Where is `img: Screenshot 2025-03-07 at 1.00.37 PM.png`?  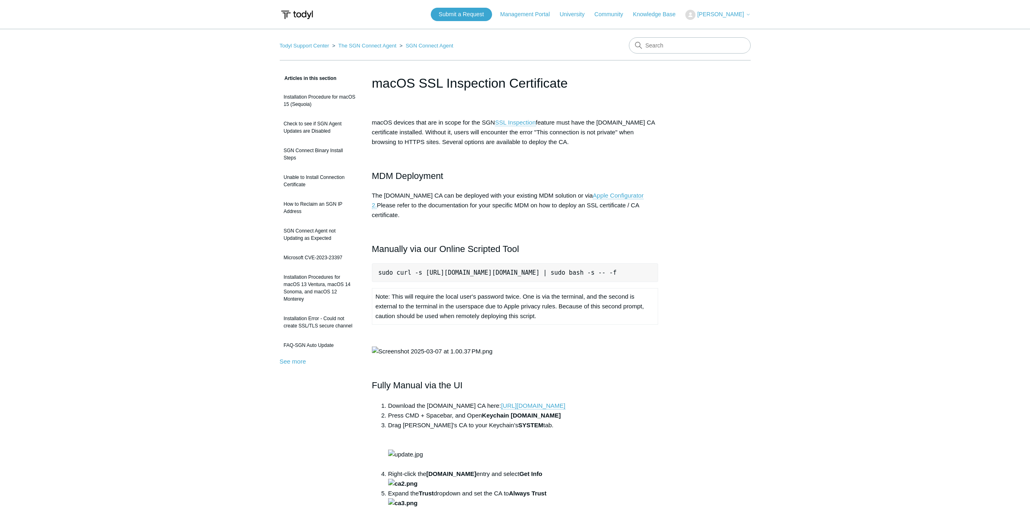 img: Screenshot 2025-03-07 at 1.00.37 PM.png is located at coordinates (432, 352).